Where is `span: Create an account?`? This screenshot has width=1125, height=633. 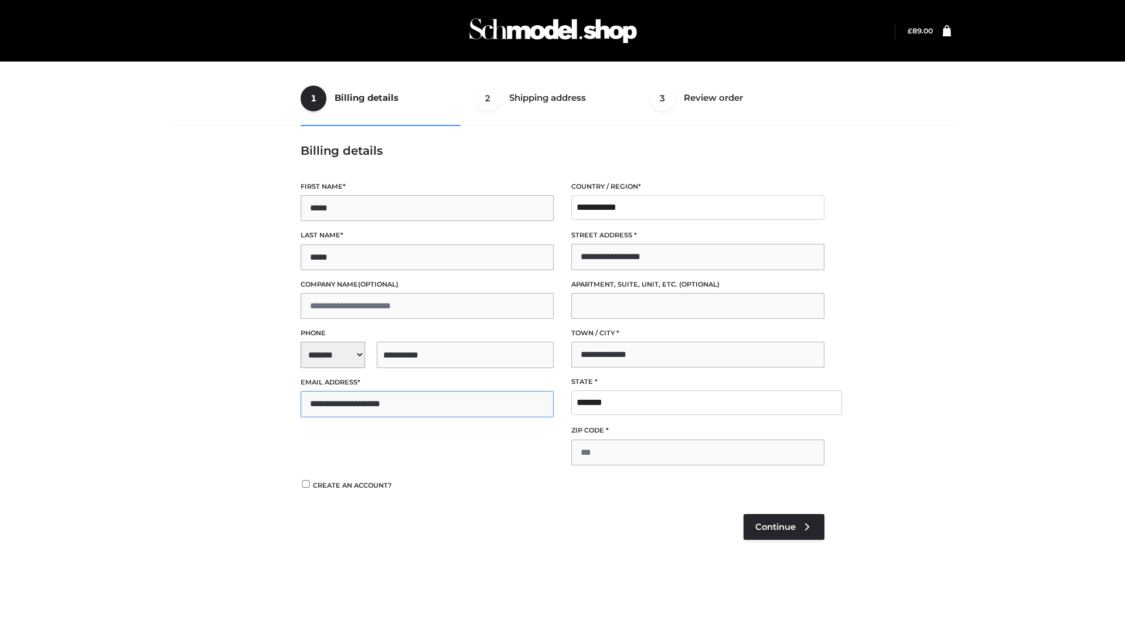
span: Create an account? is located at coordinates (352, 485).